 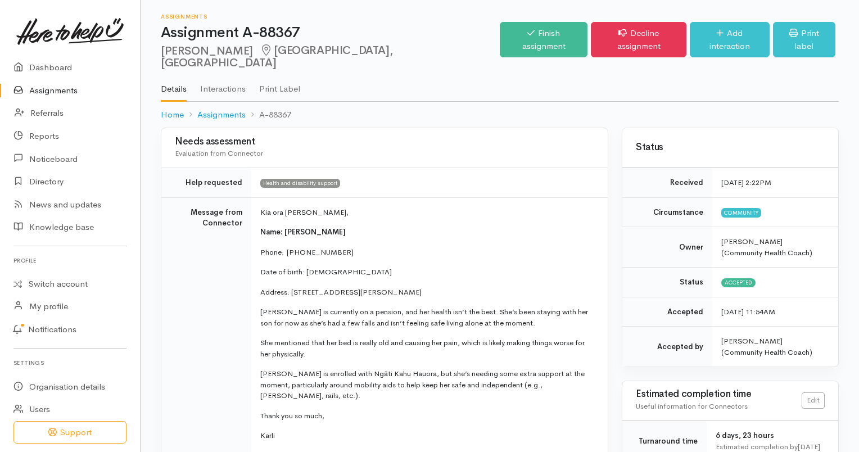 I want to click on span: Evaluation from Connector, so click(x=219, y=153).